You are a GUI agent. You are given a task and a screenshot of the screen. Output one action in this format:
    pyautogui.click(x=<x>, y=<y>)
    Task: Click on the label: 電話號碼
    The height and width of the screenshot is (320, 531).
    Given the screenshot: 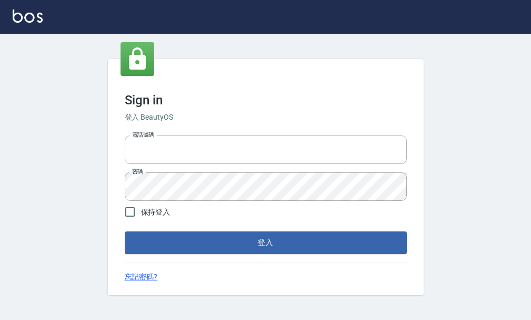 What is the action you would take?
    pyautogui.click(x=143, y=134)
    